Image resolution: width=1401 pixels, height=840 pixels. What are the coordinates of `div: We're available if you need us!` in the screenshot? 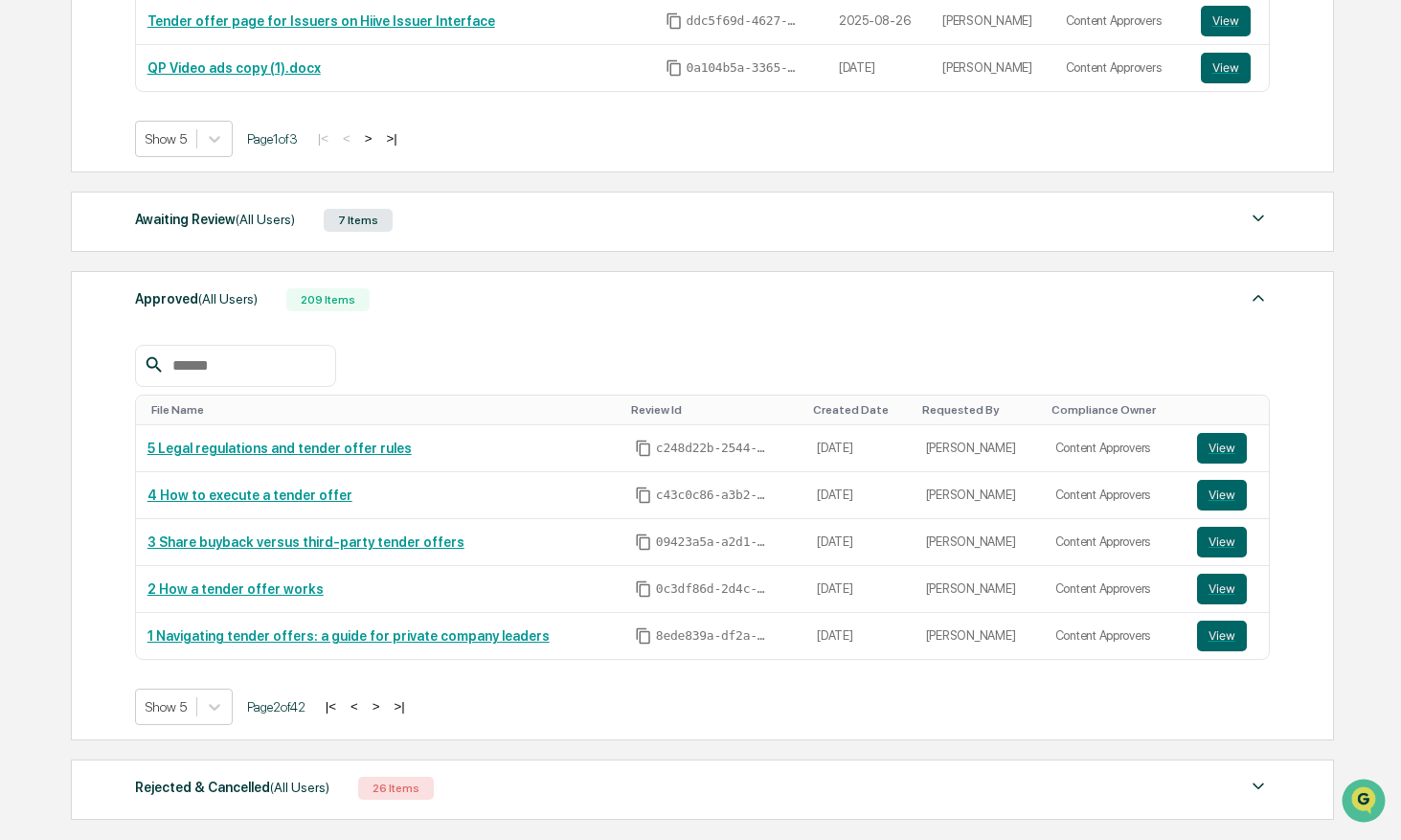 It's located at (153, 174).